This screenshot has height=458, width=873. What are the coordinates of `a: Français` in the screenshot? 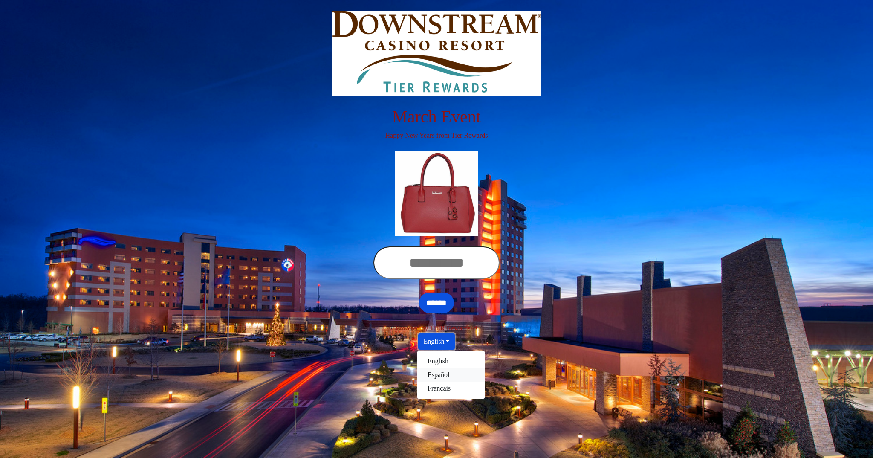 It's located at (451, 388).